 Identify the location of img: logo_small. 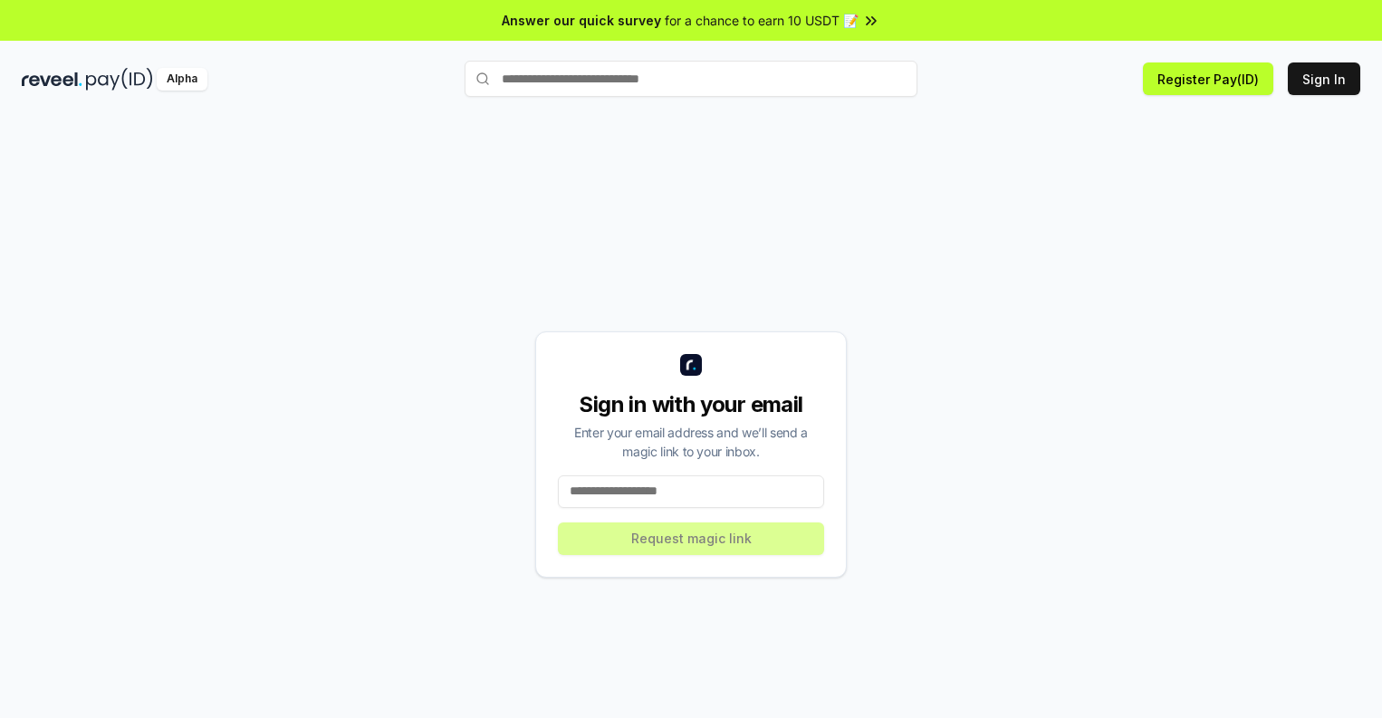
(691, 365).